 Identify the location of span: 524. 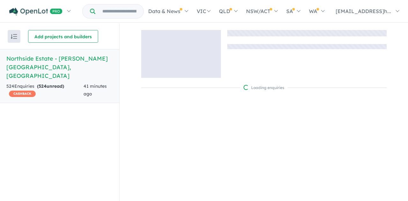
(42, 86).